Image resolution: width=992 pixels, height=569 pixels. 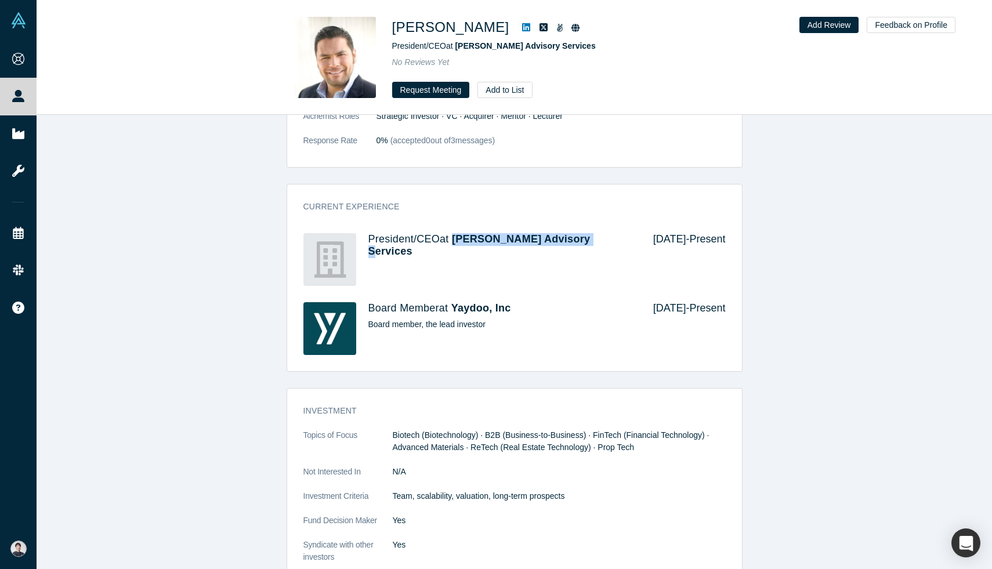 I want to click on h3: Current Experience, so click(x=507, y=207).